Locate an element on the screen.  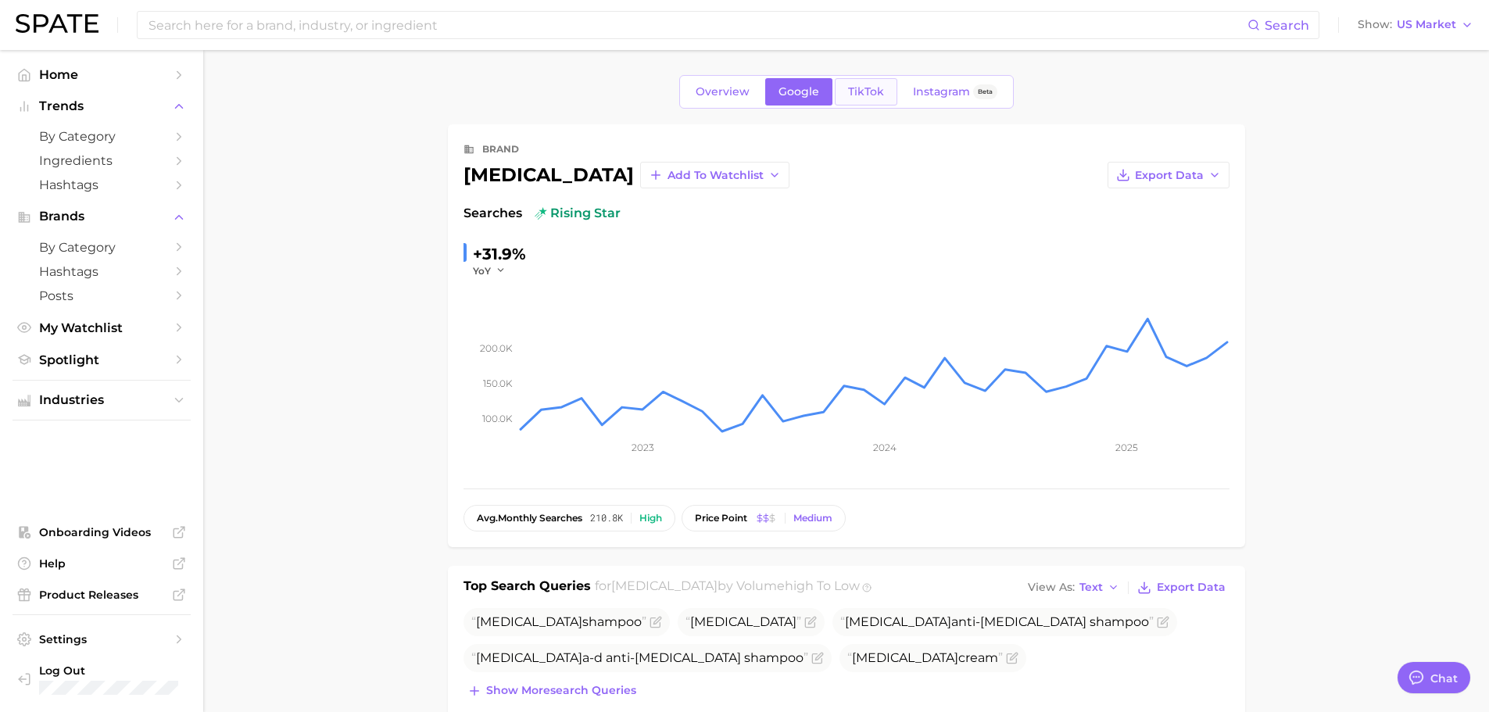
span: Industries is located at coordinates (102, 400).